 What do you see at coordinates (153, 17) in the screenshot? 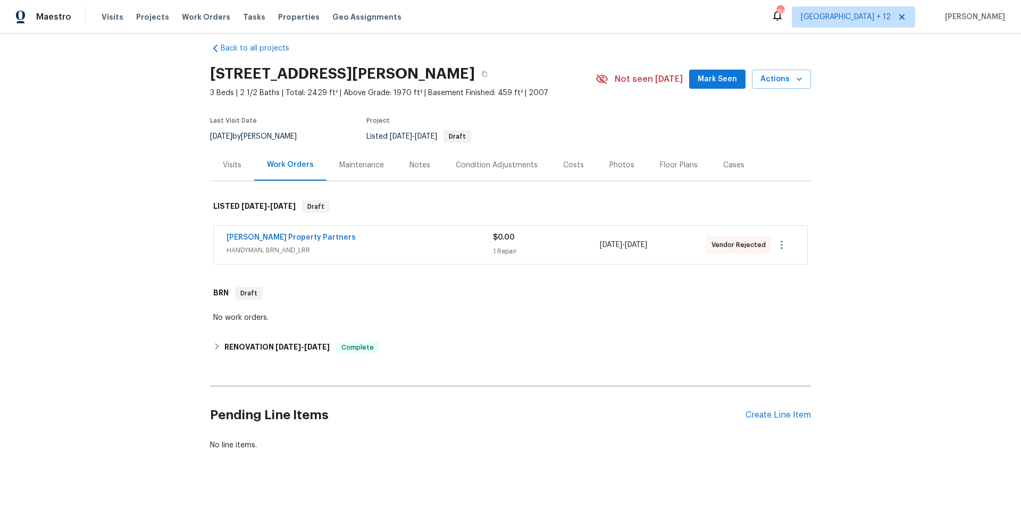
I see `span: Projects` at bounding box center [153, 17].